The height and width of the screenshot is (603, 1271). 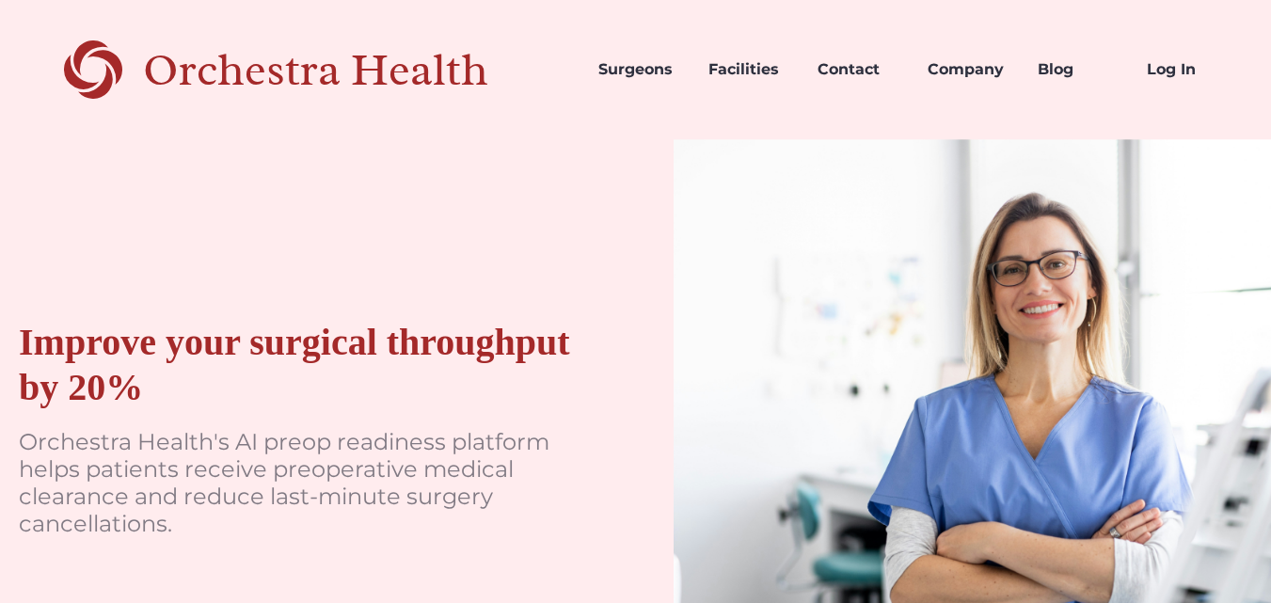 What do you see at coordinates (967, 70) in the screenshot?
I see `a: Company` at bounding box center [967, 70].